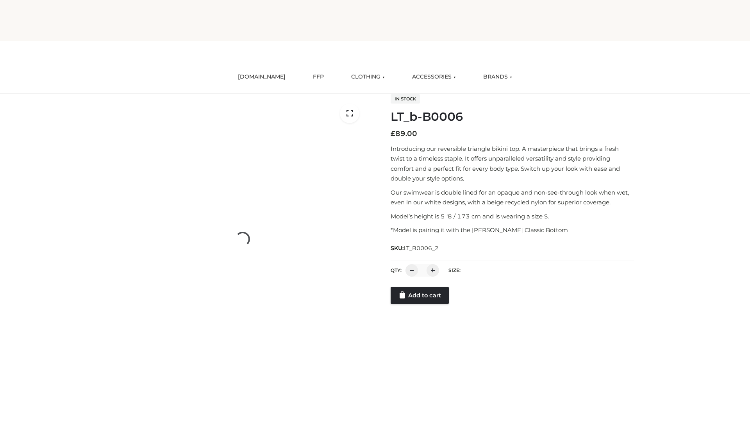 The width and height of the screenshot is (750, 422). I want to click on bdi: 89.00, so click(404, 134).